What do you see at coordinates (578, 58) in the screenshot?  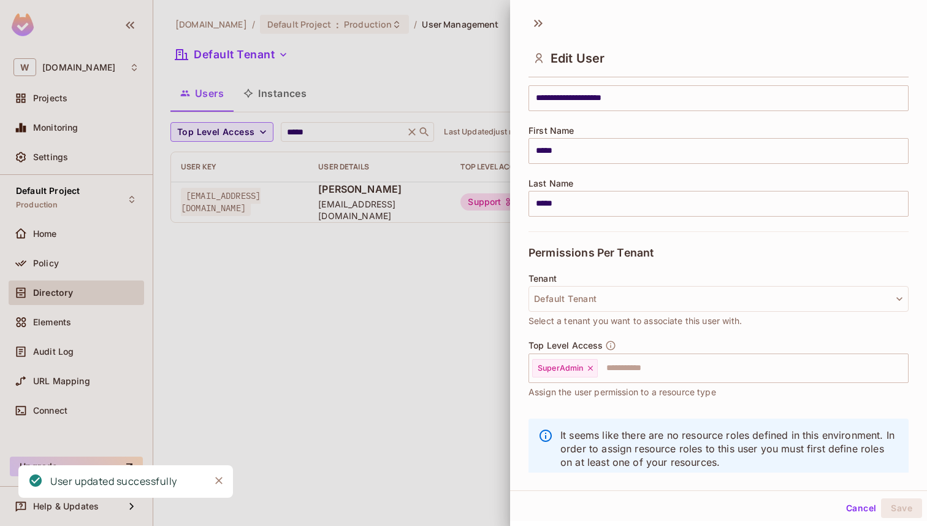 I see `span: Edit User` at bounding box center [578, 58].